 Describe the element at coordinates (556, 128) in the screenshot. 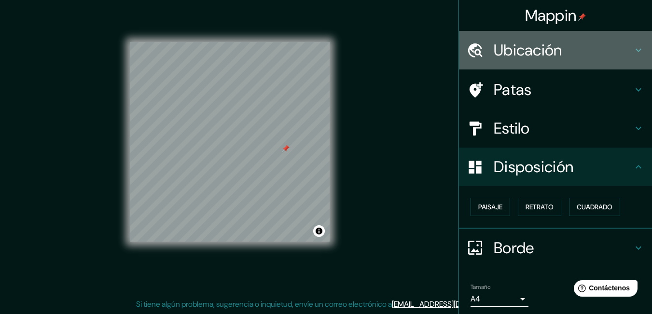

I see `div: Estilo` at that location.